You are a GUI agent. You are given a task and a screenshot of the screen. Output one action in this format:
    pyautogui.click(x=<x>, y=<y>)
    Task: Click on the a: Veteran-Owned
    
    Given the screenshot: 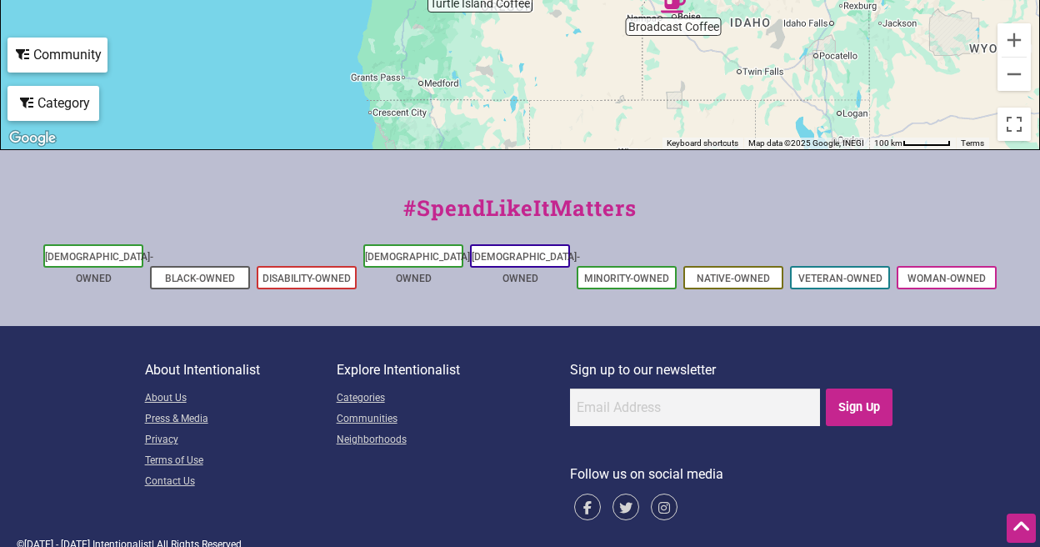 What is the action you would take?
    pyautogui.click(x=840, y=278)
    